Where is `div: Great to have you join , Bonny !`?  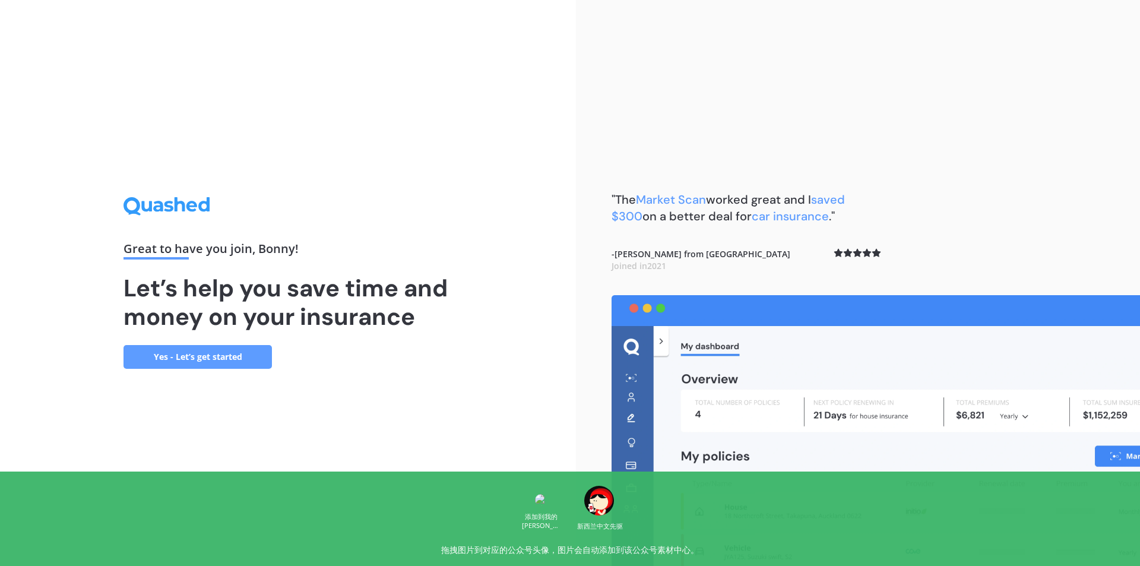 div: Great to have you join , Bonny ! is located at coordinates (288, 251).